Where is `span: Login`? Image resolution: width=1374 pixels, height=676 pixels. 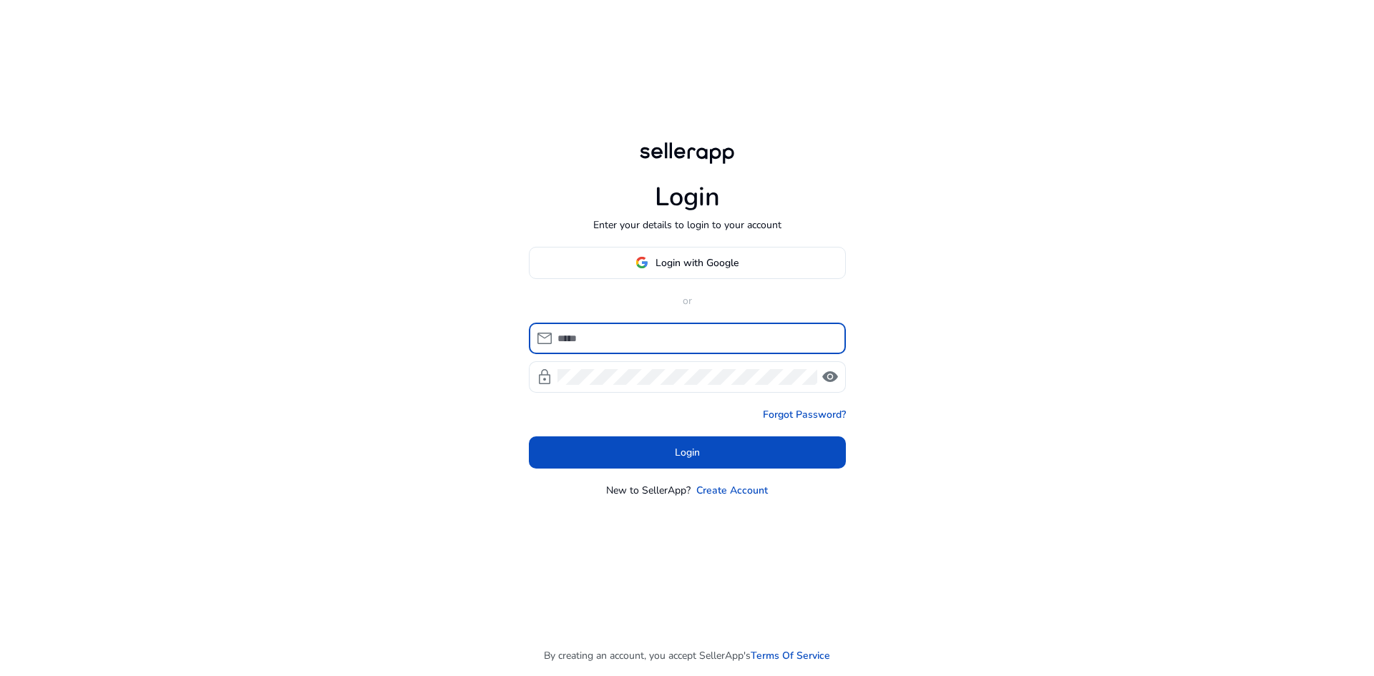
span: Login is located at coordinates (687, 452).